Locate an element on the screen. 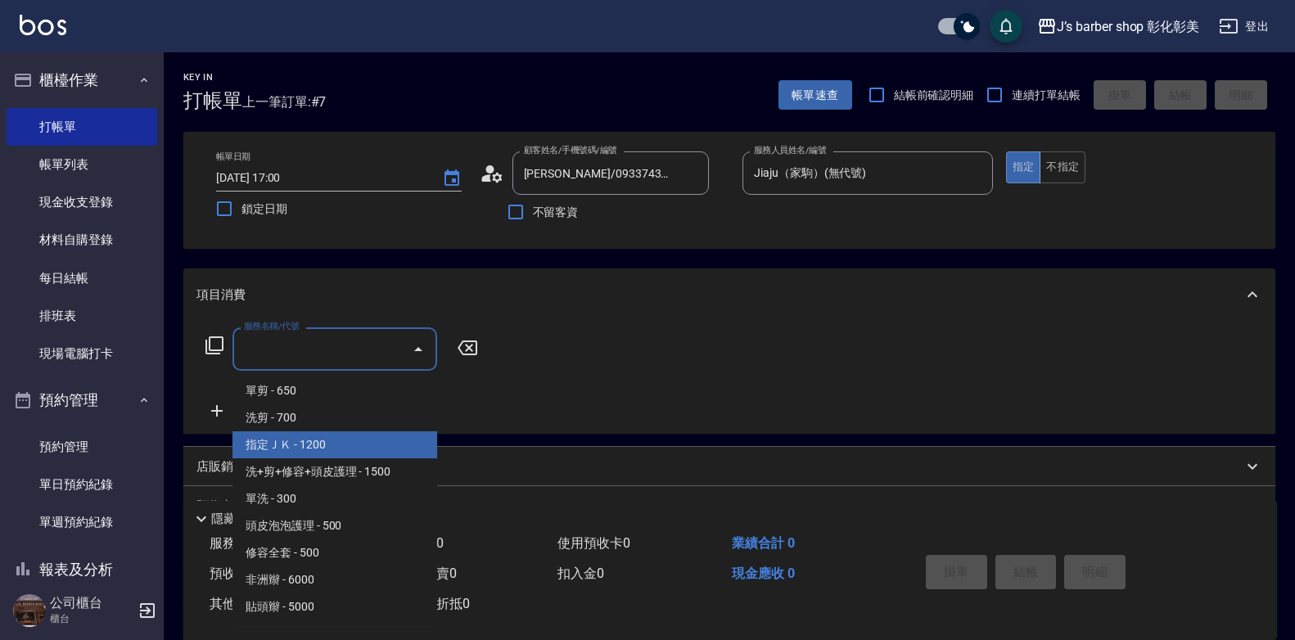 The image size is (1295, 640). button: 櫃檯作業 is located at coordinates (82, 80).